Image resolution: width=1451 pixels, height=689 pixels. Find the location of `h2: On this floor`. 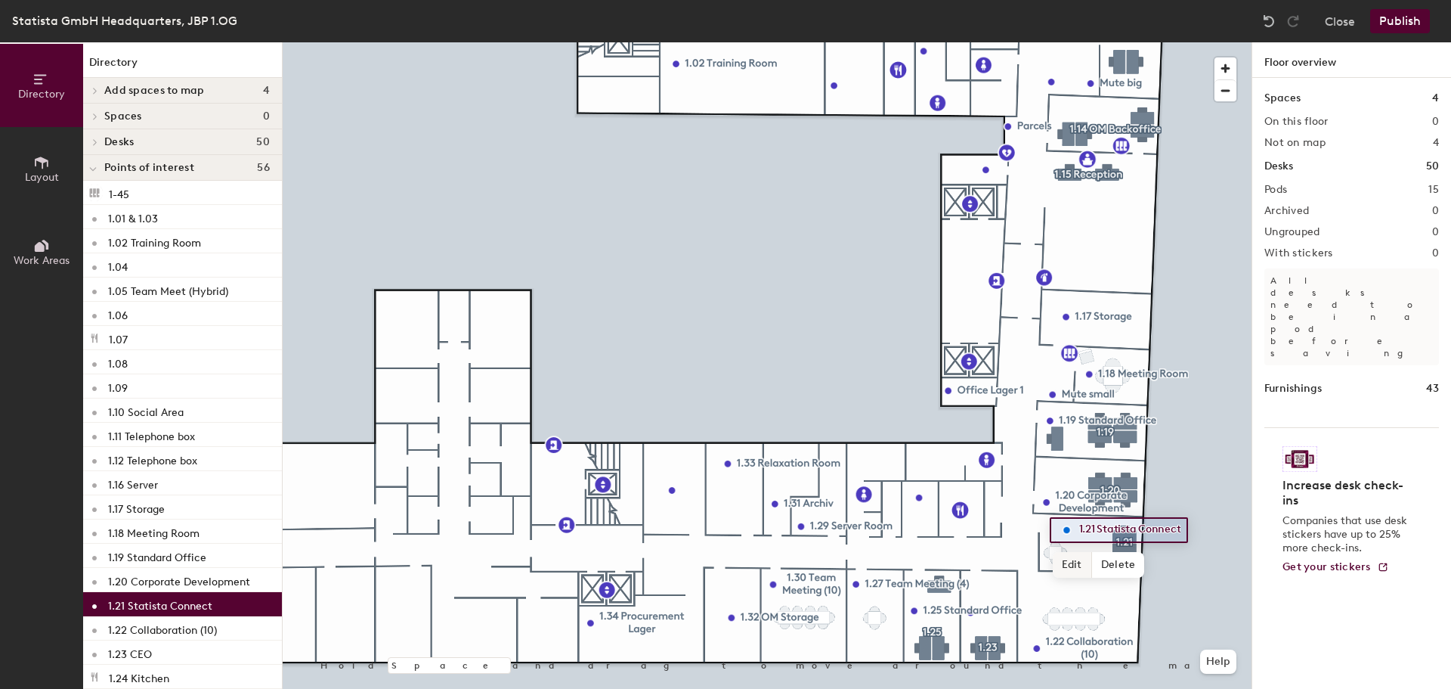

h2: On this floor is located at coordinates (1297, 122).